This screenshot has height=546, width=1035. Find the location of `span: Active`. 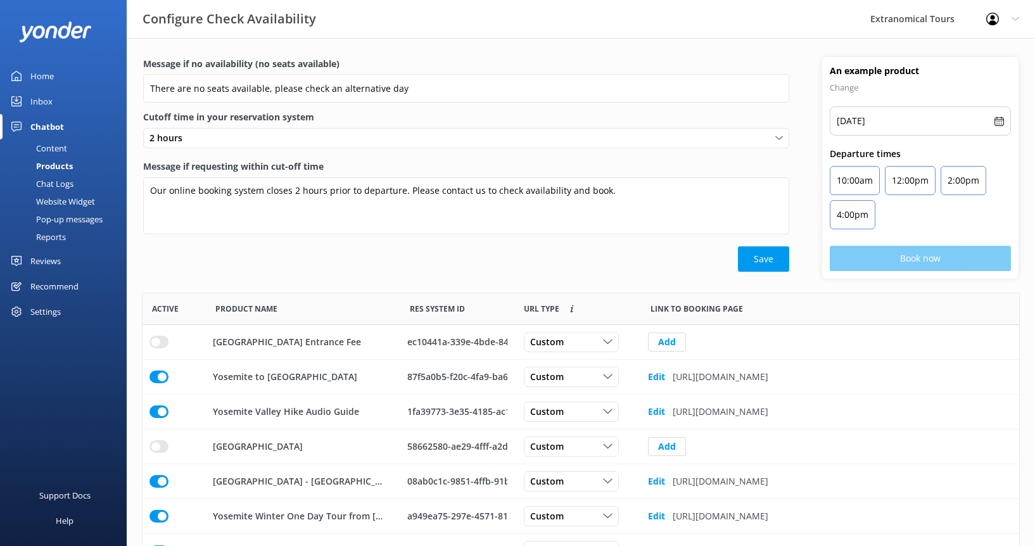

span: Active is located at coordinates (165, 308).